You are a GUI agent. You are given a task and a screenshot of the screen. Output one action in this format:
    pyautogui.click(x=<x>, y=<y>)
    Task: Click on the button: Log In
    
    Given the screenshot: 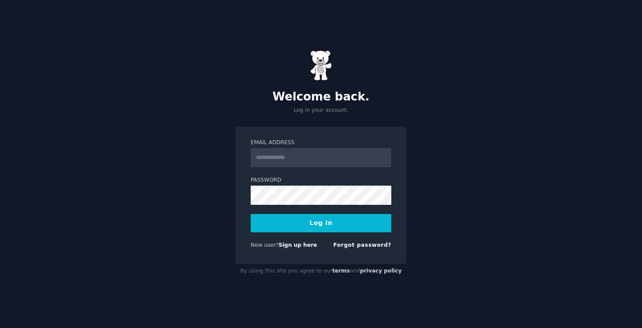 What is the action you would take?
    pyautogui.click(x=321, y=223)
    